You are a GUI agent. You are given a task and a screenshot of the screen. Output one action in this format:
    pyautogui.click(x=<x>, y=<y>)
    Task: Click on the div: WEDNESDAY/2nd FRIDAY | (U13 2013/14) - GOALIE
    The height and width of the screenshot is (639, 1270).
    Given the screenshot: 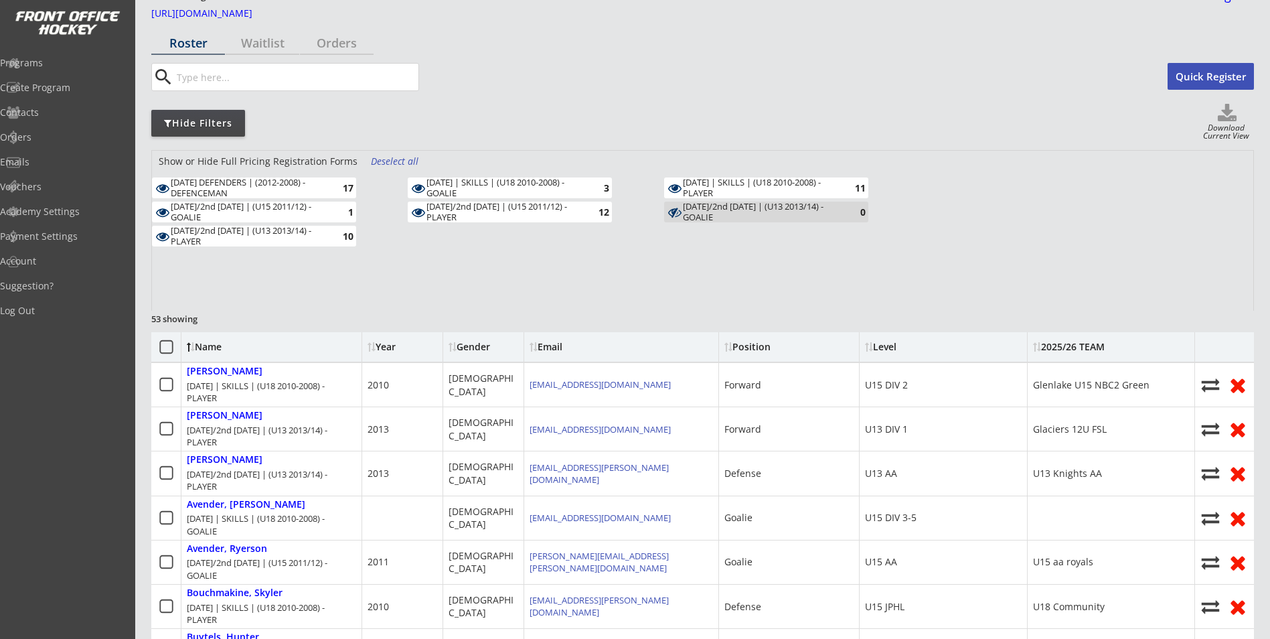 What is the action you would take?
    pyautogui.click(x=761, y=212)
    